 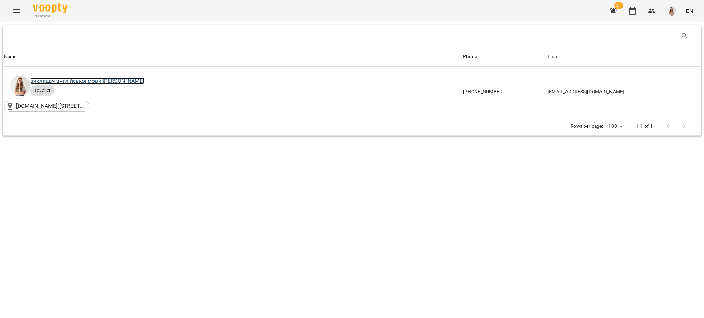 What do you see at coordinates (689, 11) in the screenshot?
I see `button: EN` at bounding box center [689, 11].